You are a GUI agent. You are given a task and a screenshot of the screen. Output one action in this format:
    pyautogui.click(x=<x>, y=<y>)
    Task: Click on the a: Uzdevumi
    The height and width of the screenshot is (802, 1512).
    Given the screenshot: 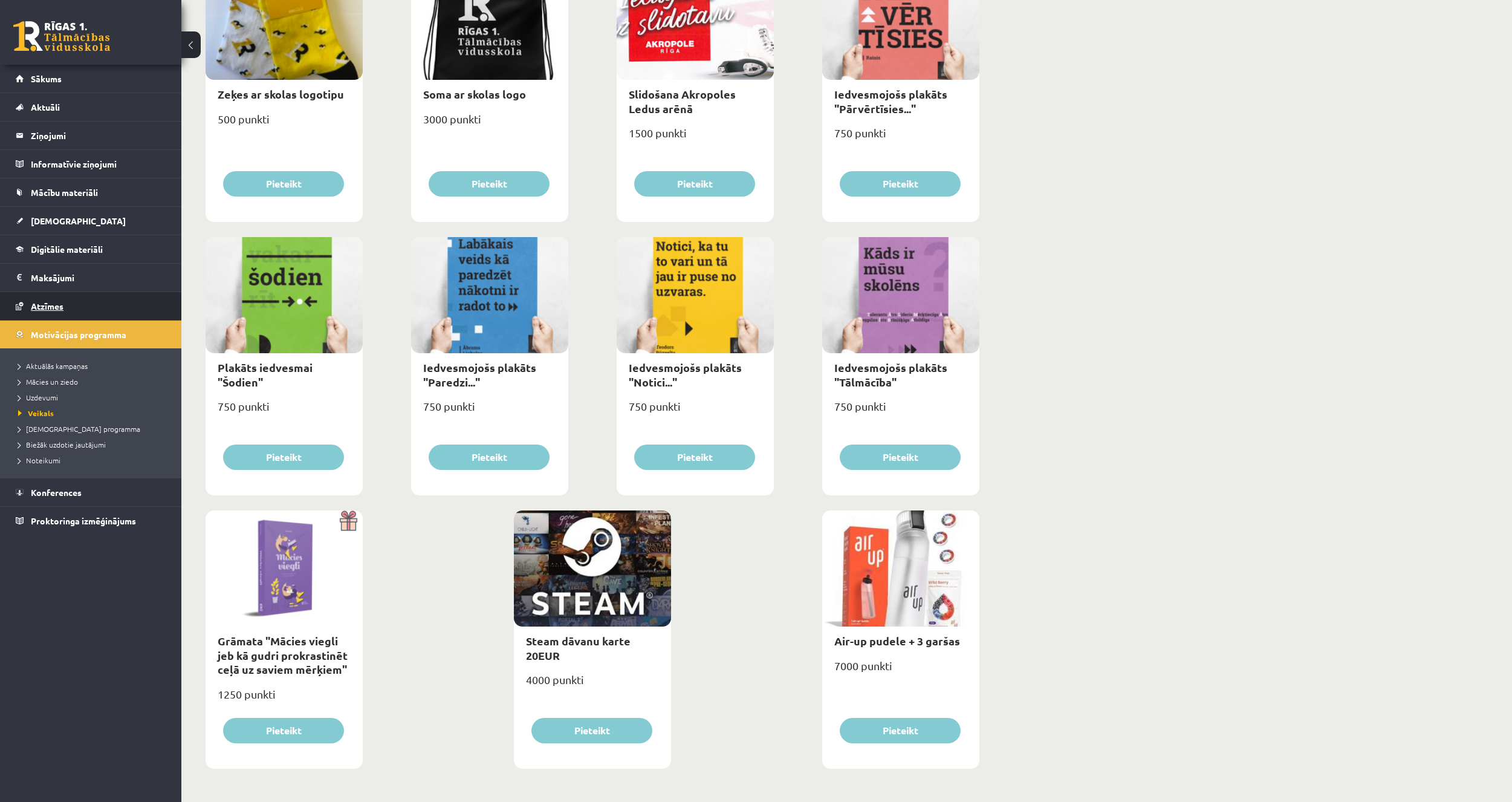 What is the action you would take?
    pyautogui.click(x=94, y=398)
    